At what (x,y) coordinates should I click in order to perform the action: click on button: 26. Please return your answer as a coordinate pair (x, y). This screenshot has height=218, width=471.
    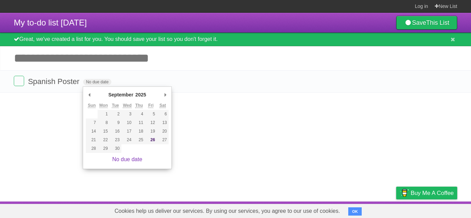
    Looking at the image, I should click on (151, 140).